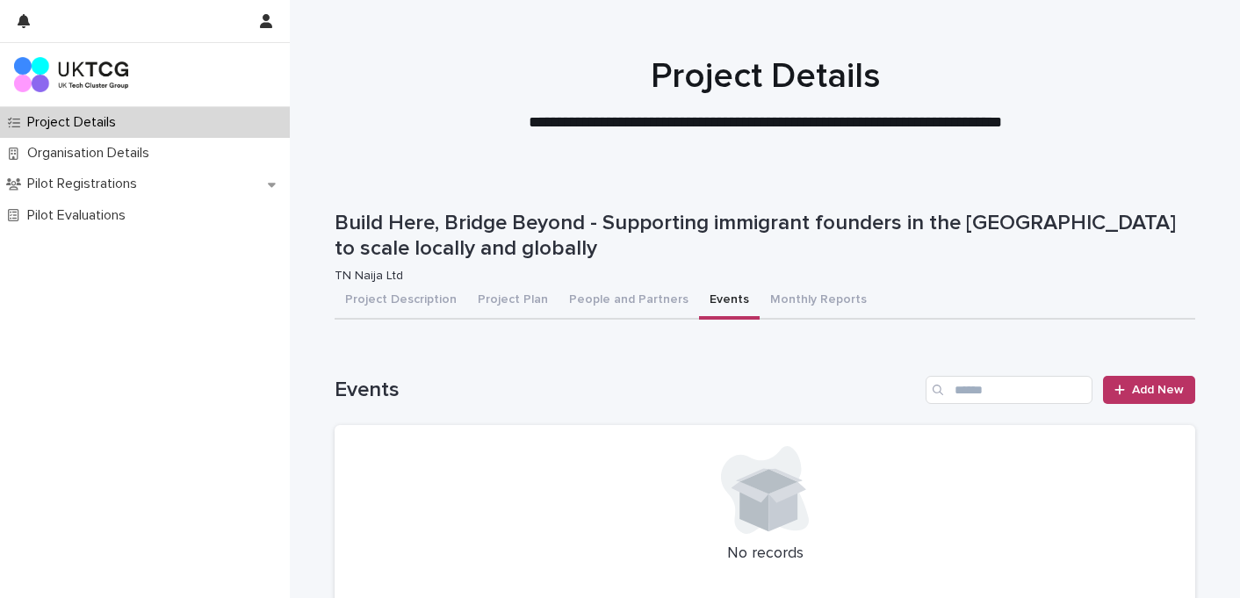 This screenshot has height=598, width=1240. What do you see at coordinates (513, 301) in the screenshot?
I see `button: Project Plan` at bounding box center [513, 301].